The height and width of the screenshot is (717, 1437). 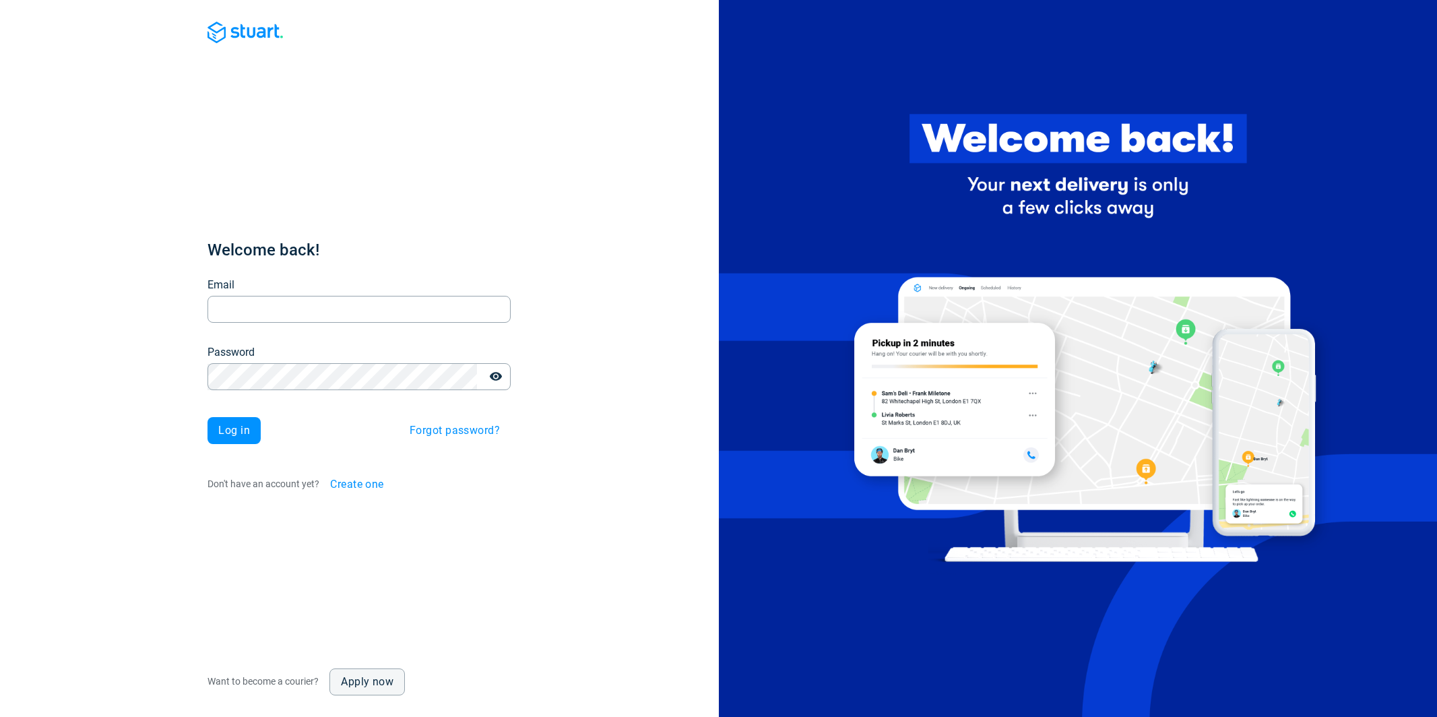 I want to click on button: Log in, so click(x=234, y=431).